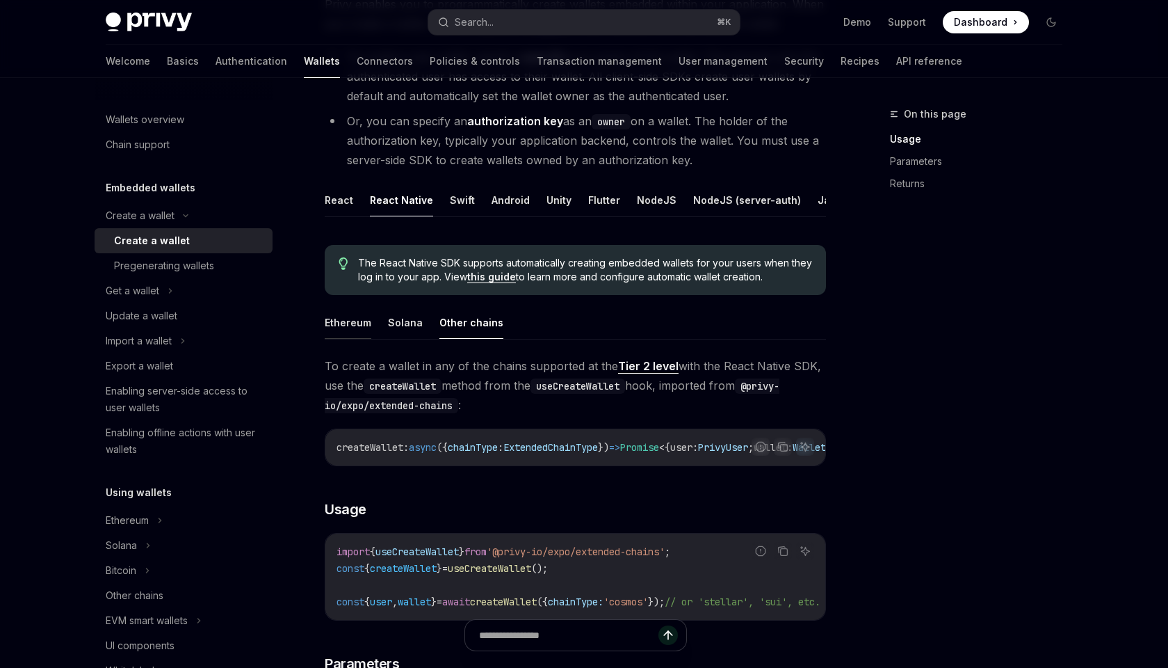  Describe the element at coordinates (251, 61) in the screenshot. I see `a: Authentication` at that location.